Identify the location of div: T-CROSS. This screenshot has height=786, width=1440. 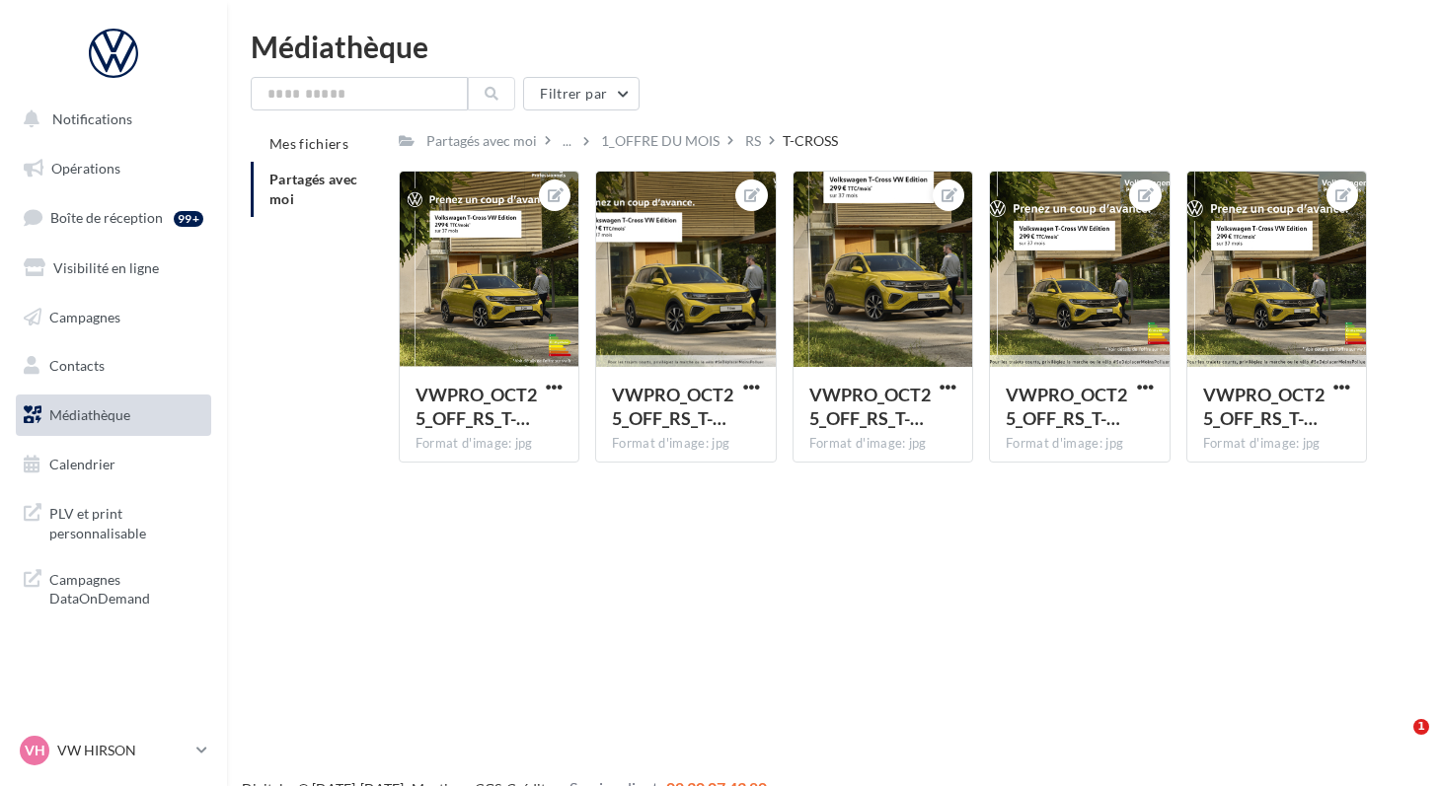
(810, 141).